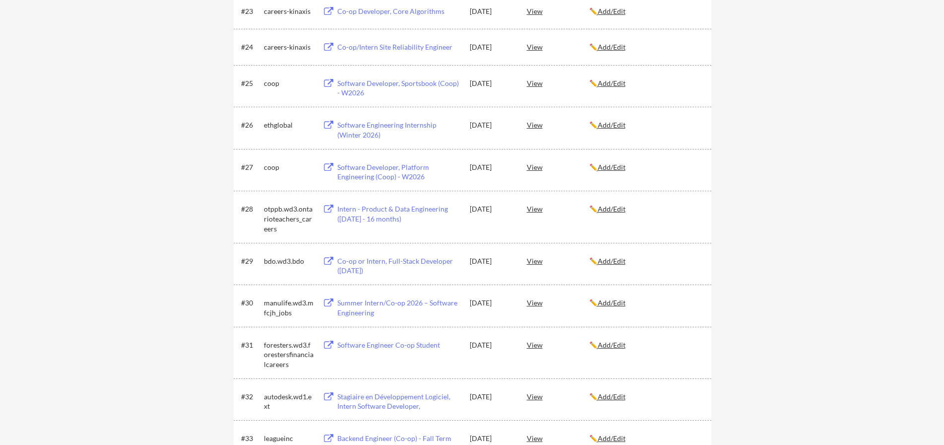 This screenshot has width=944, height=445. Describe the element at coordinates (251, 345) in the screenshot. I see `div: #31` at that location.